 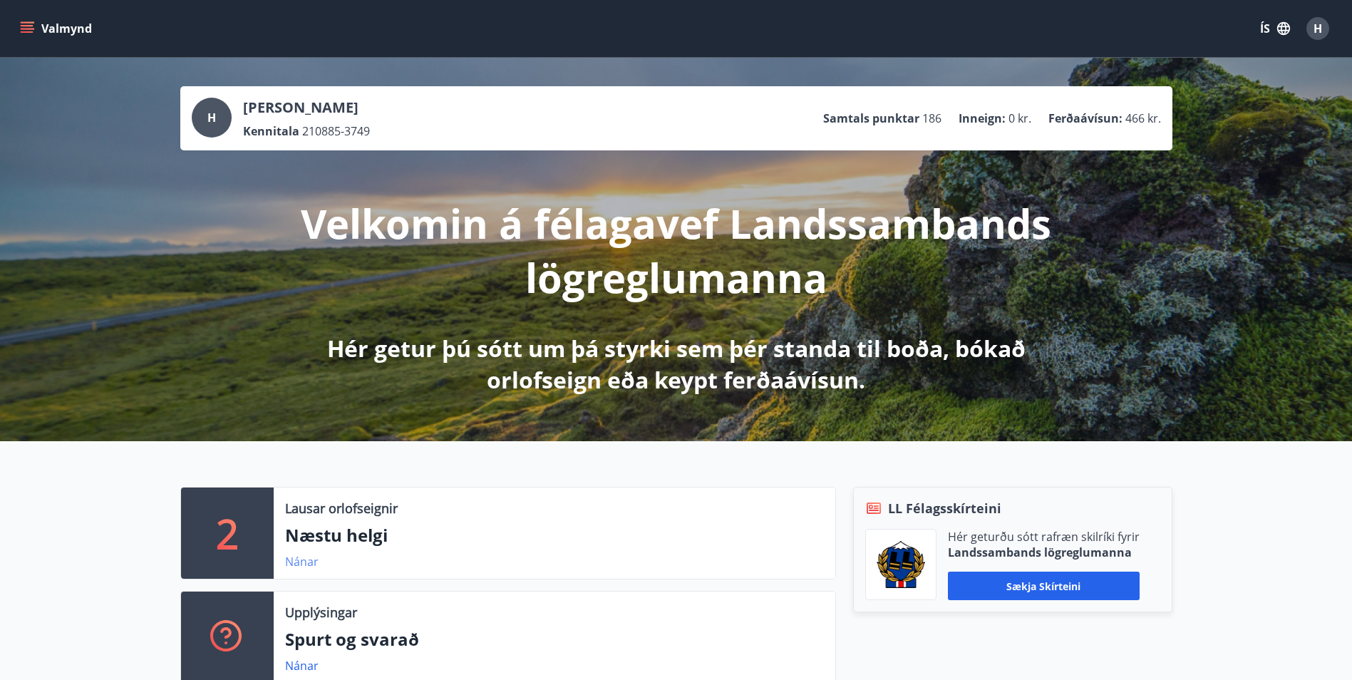 I want to click on span: 186, so click(x=932, y=118).